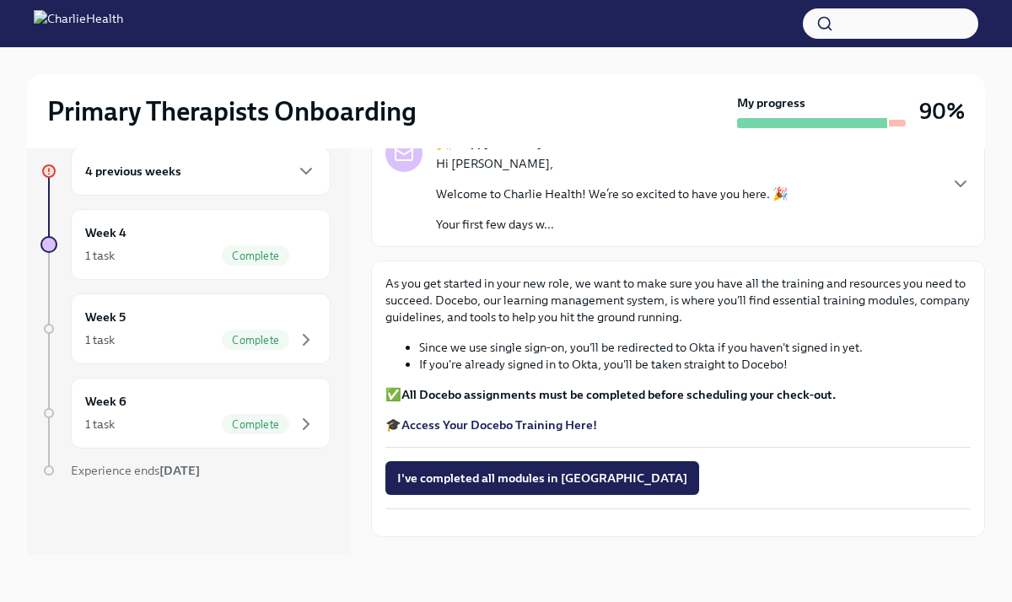 This screenshot has width=1012, height=602. What do you see at coordinates (133, 171) in the screenshot?
I see `h6: 4 previous weeks` at bounding box center [133, 171].